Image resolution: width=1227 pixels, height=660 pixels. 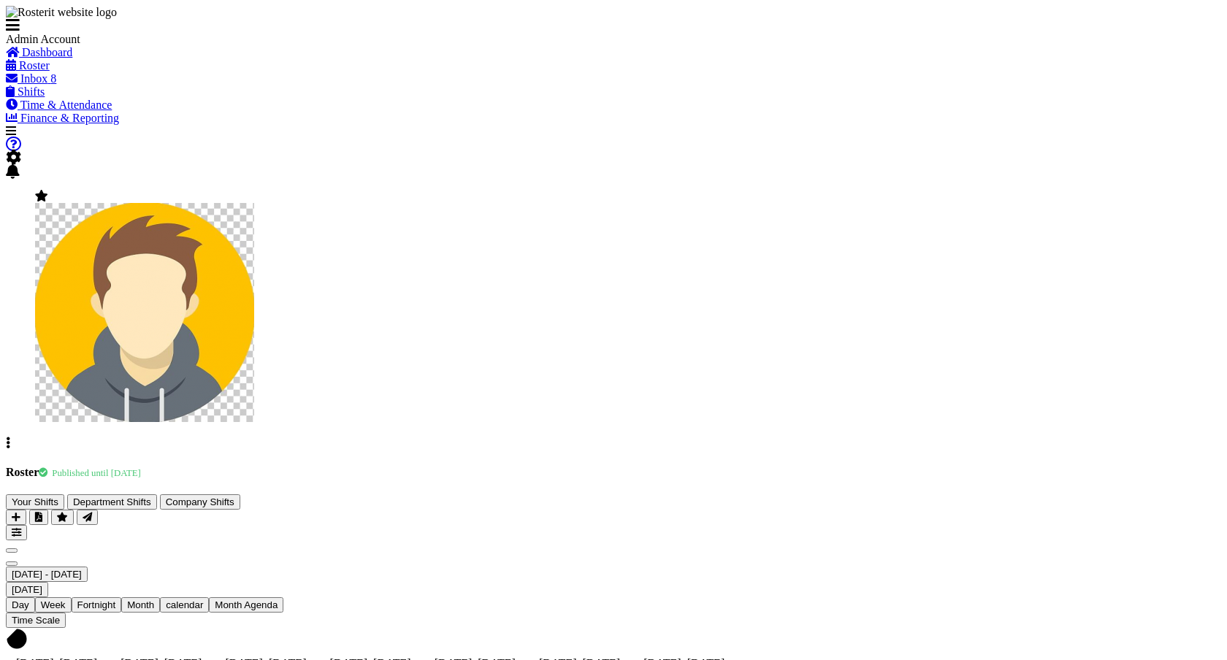 What do you see at coordinates (184, 605) in the screenshot?
I see `button: Month` at bounding box center [184, 605].